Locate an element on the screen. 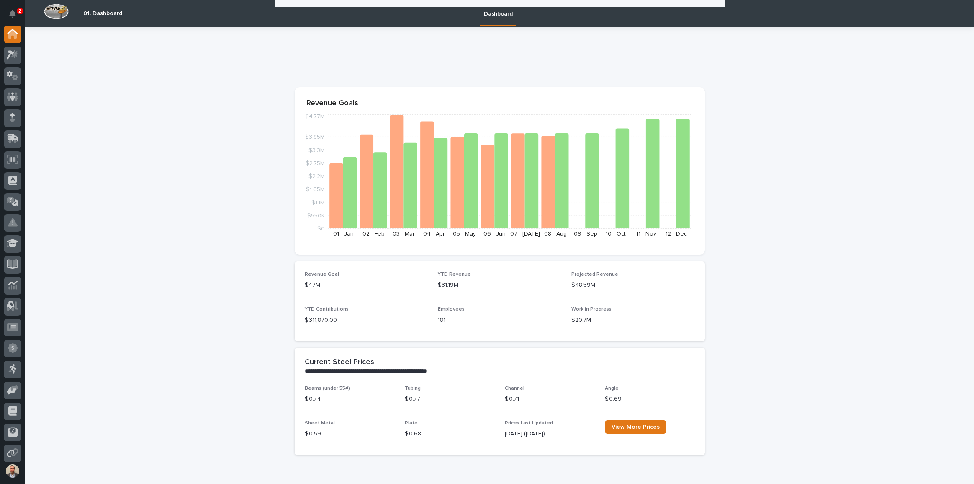  p: 2 is located at coordinates (20, 11).